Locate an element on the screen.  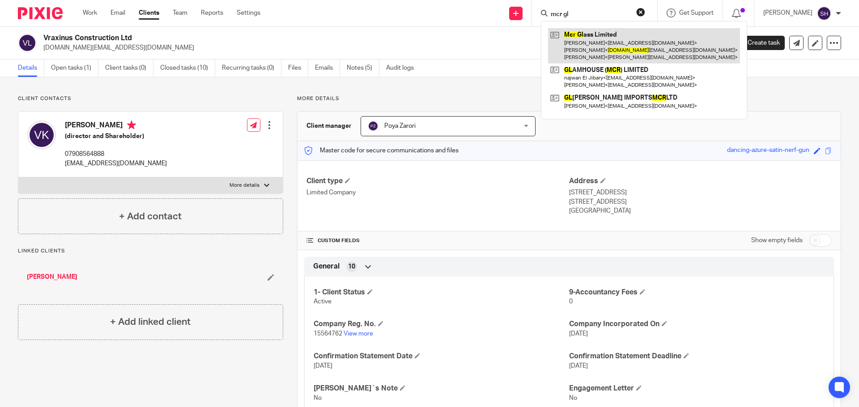
h4: Company Reg. No. is located at coordinates (441, 324).